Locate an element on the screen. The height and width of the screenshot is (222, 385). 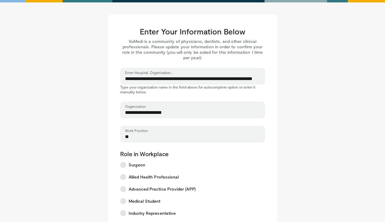
span: Medical Student is located at coordinates (144, 201).